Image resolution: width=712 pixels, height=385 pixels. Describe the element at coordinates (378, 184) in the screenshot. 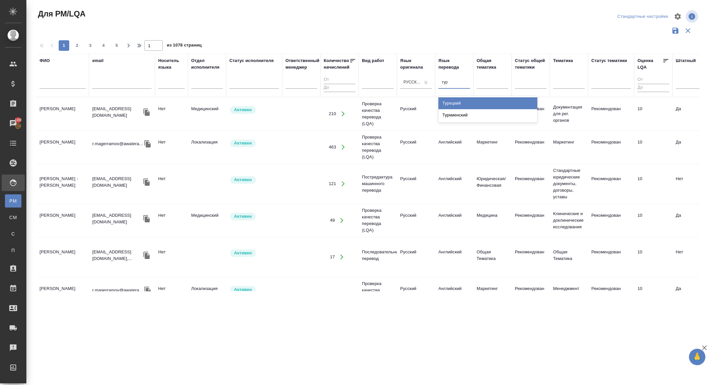

I see `td: Постредактура машинного перевода` at that location.